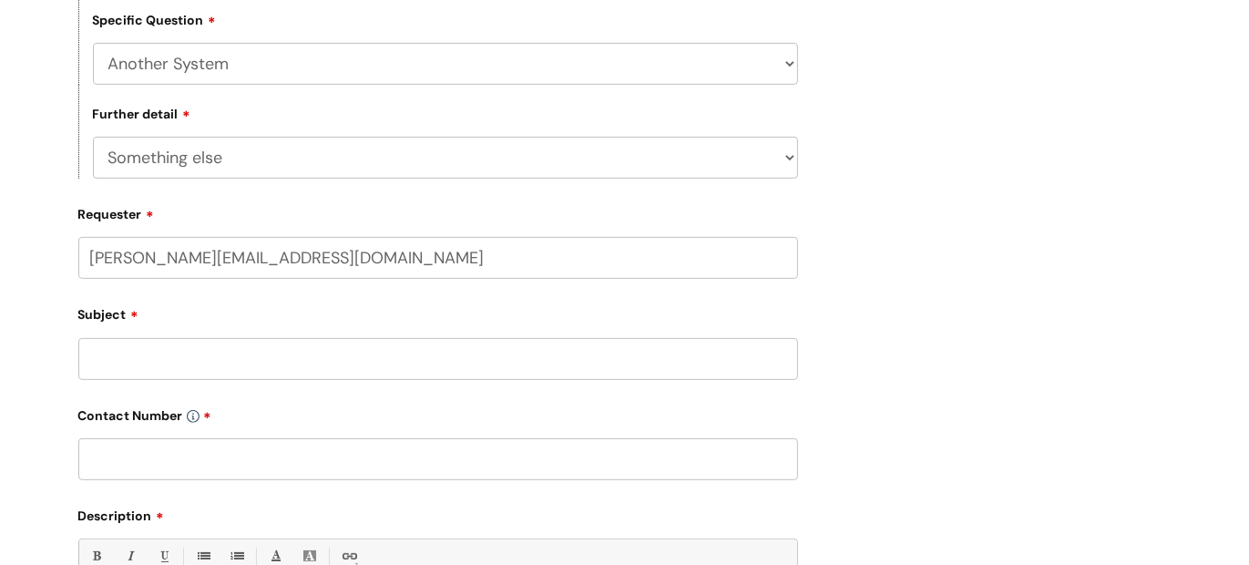 The width and height of the screenshot is (1249, 565). What do you see at coordinates (438, 211) in the screenshot?
I see `label: Requester` at bounding box center [438, 211].